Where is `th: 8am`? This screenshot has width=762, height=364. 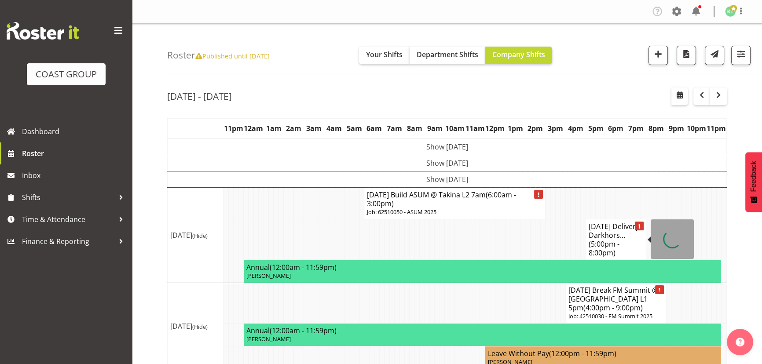
th: 8am is located at coordinates (414, 128).